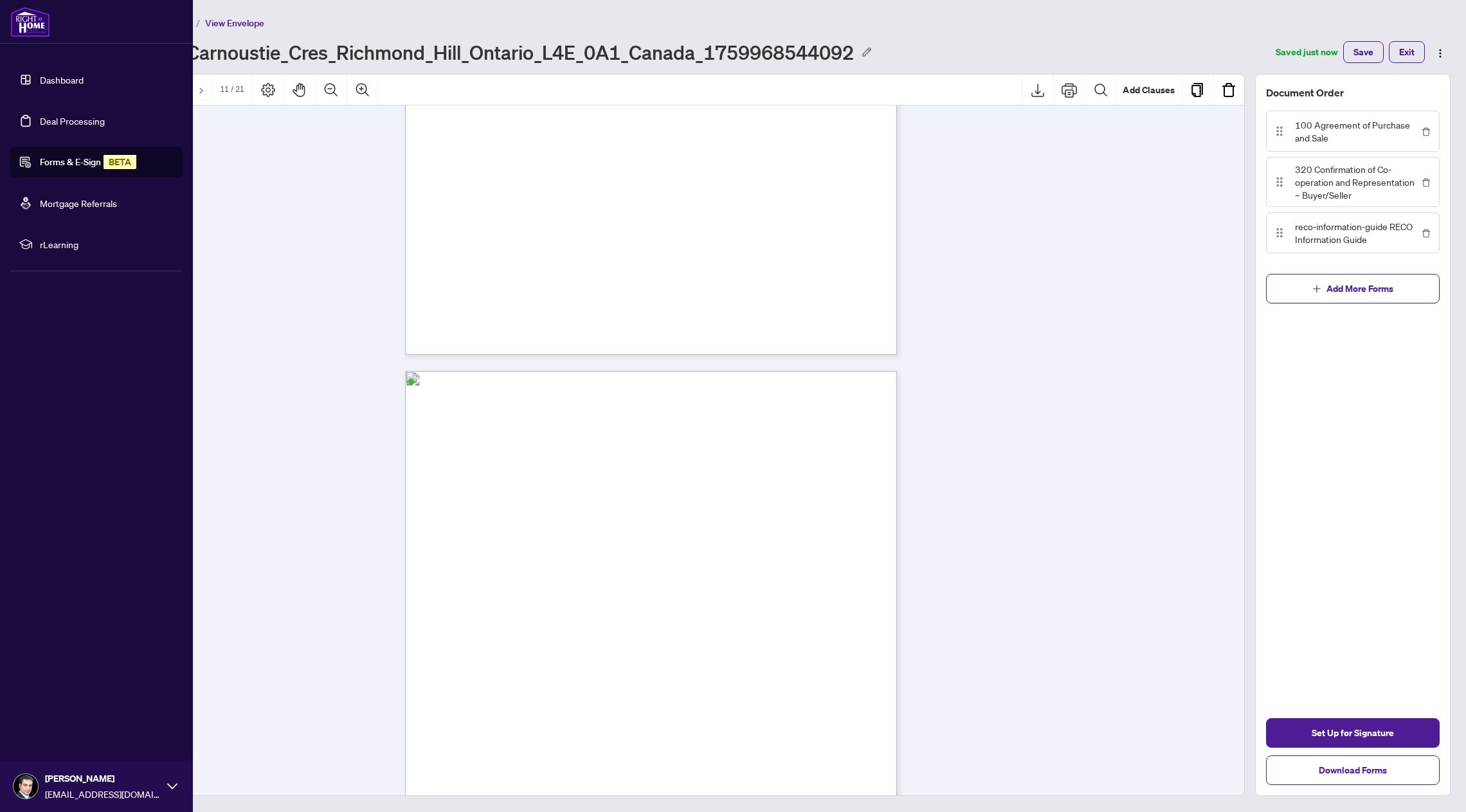  What do you see at coordinates (79, 203) in the screenshot?
I see `a: Mortgage Referrals` at bounding box center [79, 203].